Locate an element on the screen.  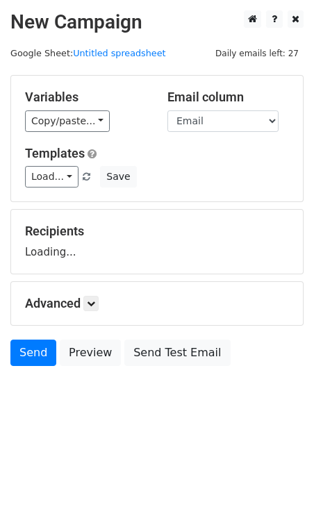
a: Templates is located at coordinates (55, 153).